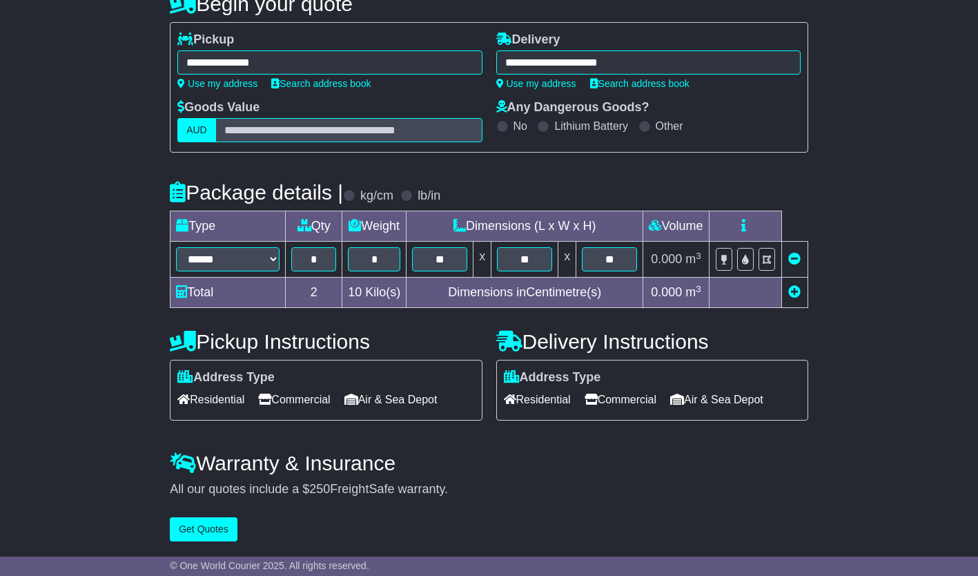 The height and width of the screenshot is (576, 978). What do you see at coordinates (218, 108) in the screenshot?
I see `label: Goods Value` at bounding box center [218, 108].